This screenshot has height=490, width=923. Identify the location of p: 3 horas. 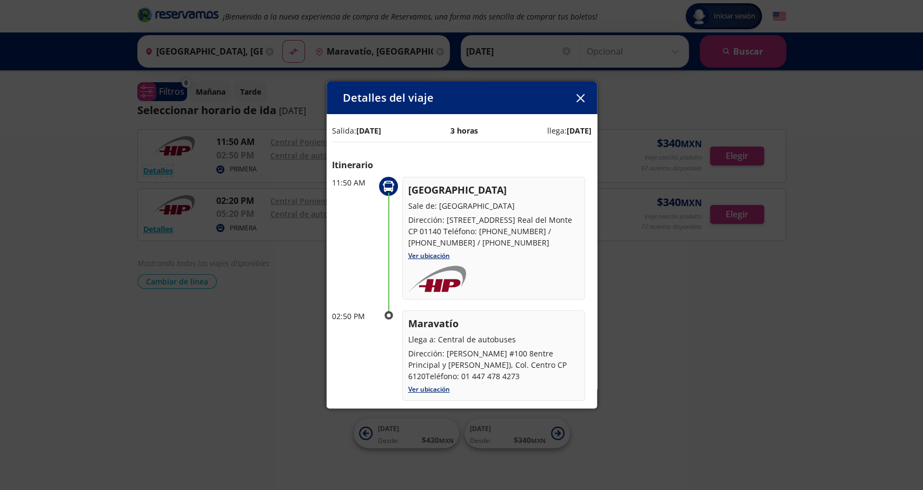
(464, 130).